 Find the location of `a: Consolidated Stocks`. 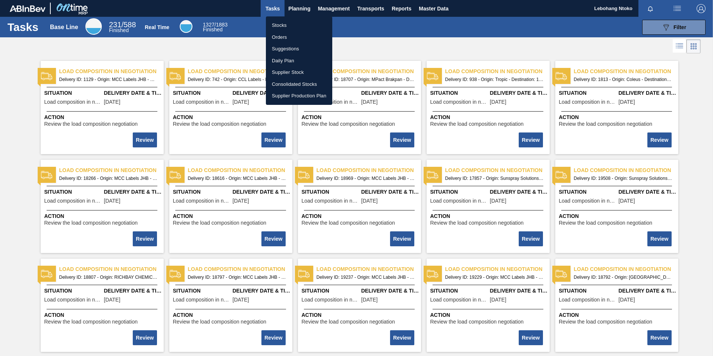

a: Consolidated Stocks is located at coordinates (299, 84).